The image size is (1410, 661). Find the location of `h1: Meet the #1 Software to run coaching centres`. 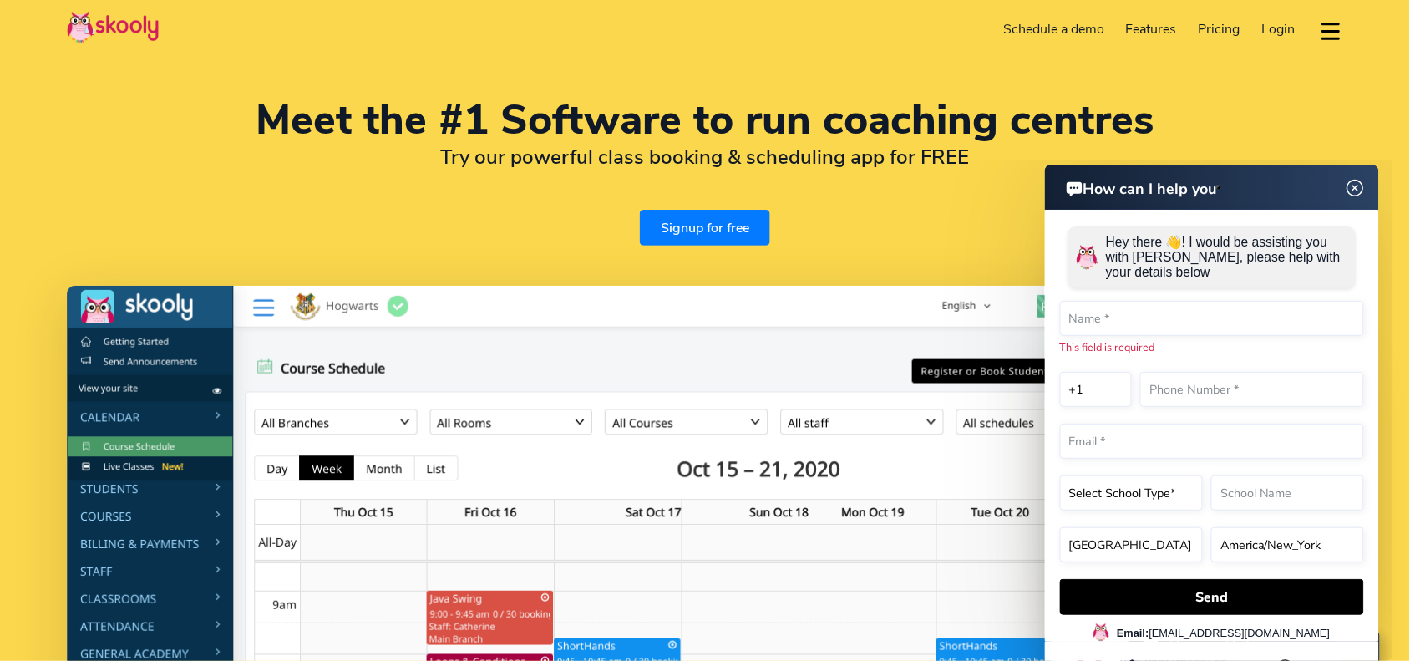

h1: Meet the #1 Software to run coaching centres is located at coordinates (705, 120).